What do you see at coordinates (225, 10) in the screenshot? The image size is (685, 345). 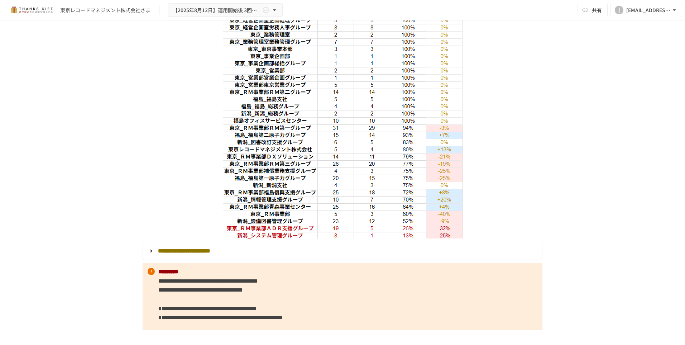 I see `button: 【2025年8月12日】運用開始後 3回目振り返りミーティング` at bounding box center [225, 10].